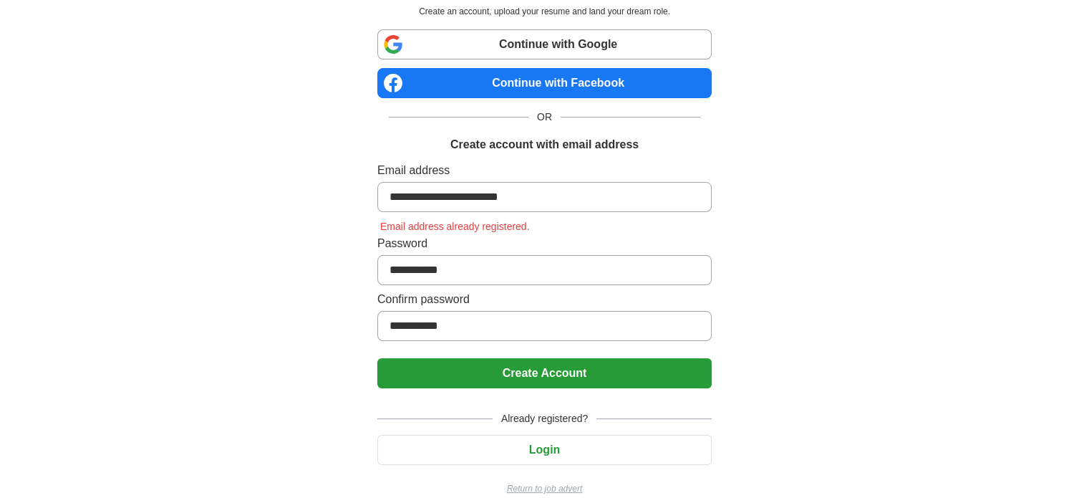  Describe the element at coordinates (544, 488) in the screenshot. I see `p: Return to job advert` at that location.